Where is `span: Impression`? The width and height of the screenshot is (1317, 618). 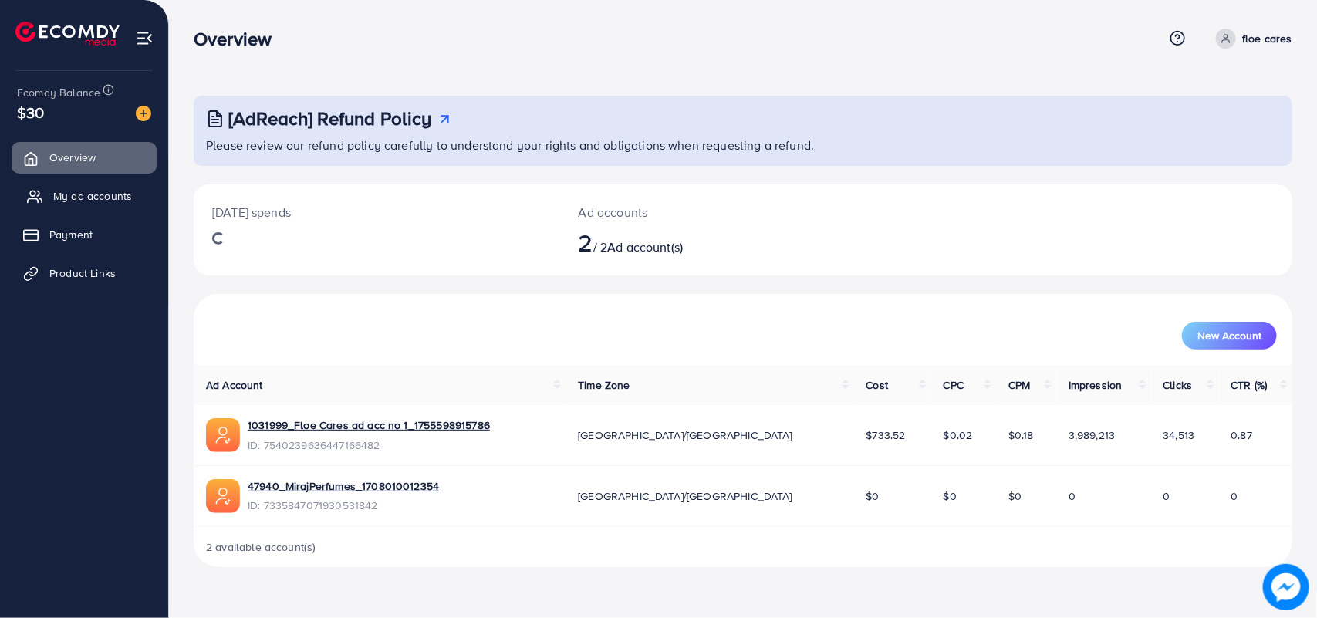
span: Impression is located at coordinates (1095, 385).